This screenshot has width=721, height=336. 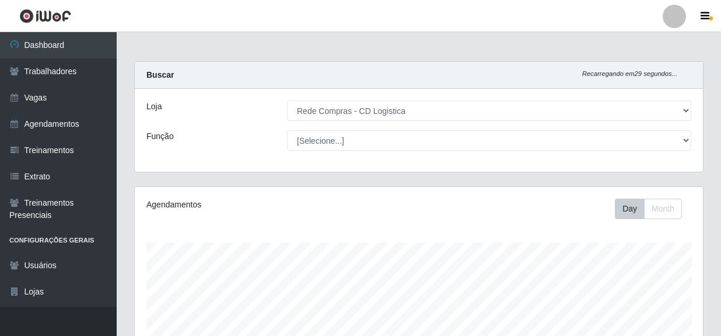 What do you see at coordinates (255, 204) in the screenshot?
I see `div: Agendamentos` at bounding box center [255, 204].